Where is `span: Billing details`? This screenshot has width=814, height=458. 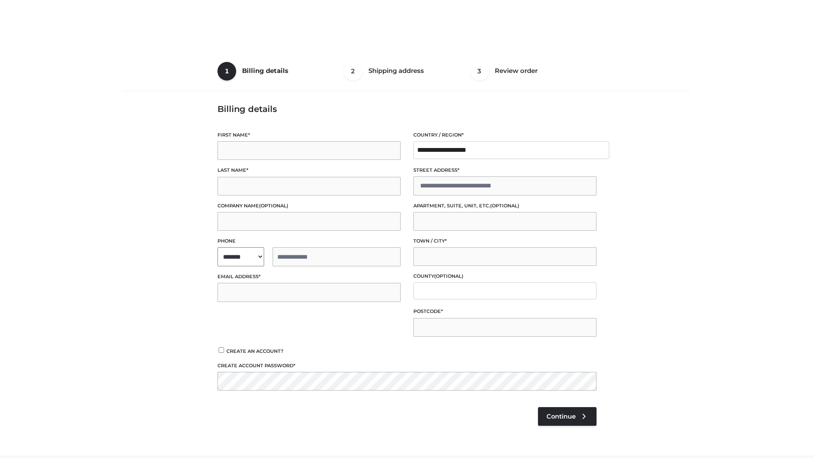
span: Billing details is located at coordinates (265, 70).